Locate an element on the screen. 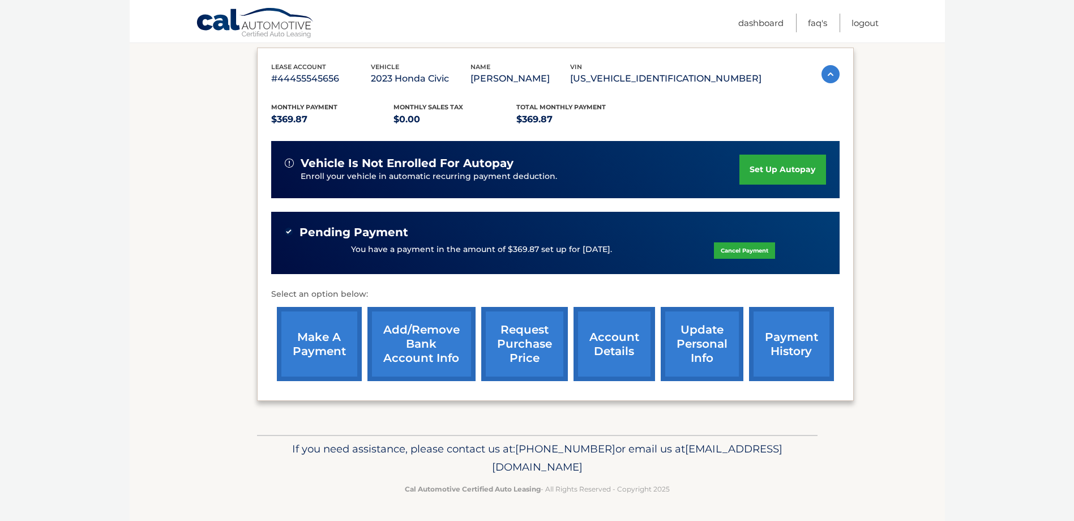 This screenshot has height=521, width=1074. p: - All Rights Reserved - Copyright 2025 is located at coordinates (537, 489).